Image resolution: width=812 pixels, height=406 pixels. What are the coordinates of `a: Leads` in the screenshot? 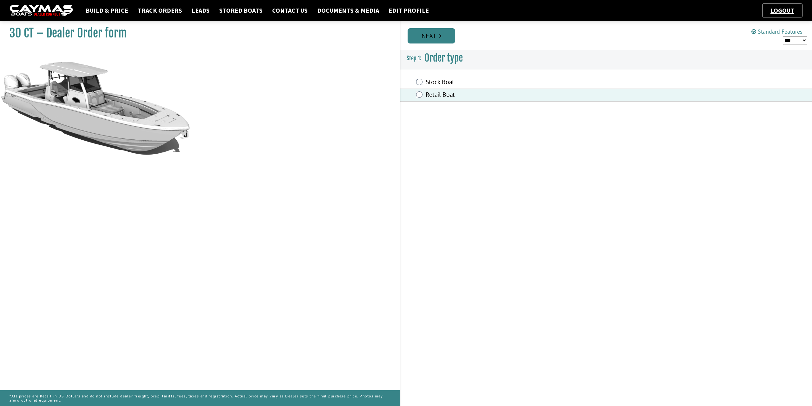 It's located at (200, 10).